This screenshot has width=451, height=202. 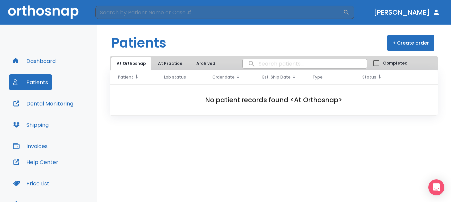 I want to click on button: Dental Monitoring, so click(x=43, y=104).